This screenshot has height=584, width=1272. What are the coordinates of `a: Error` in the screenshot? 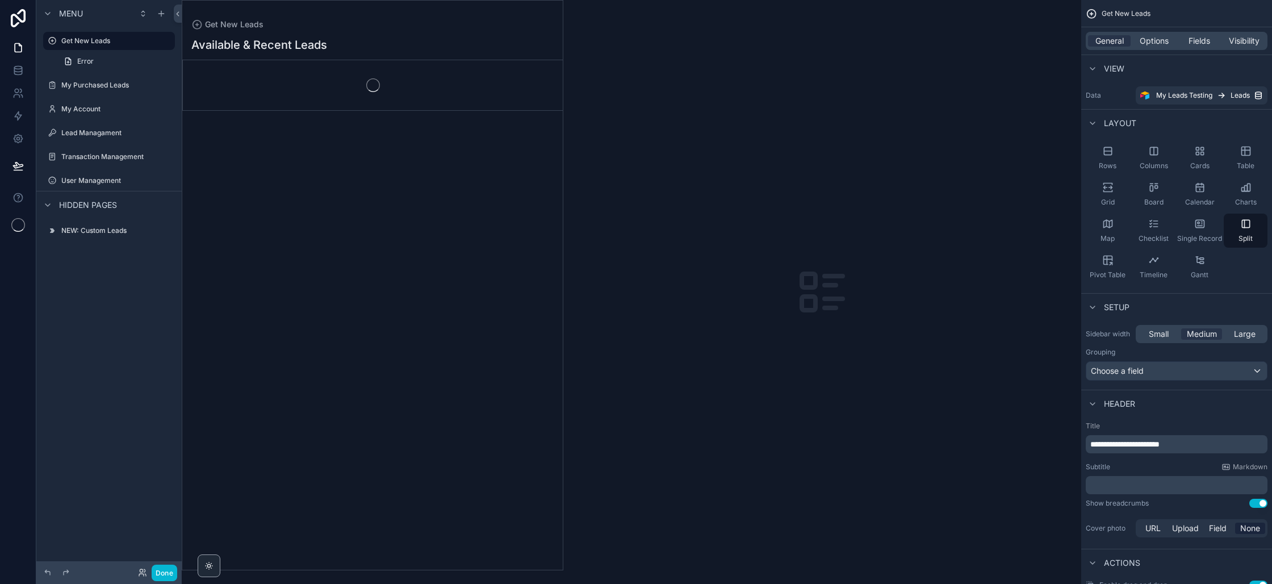 It's located at (116, 61).